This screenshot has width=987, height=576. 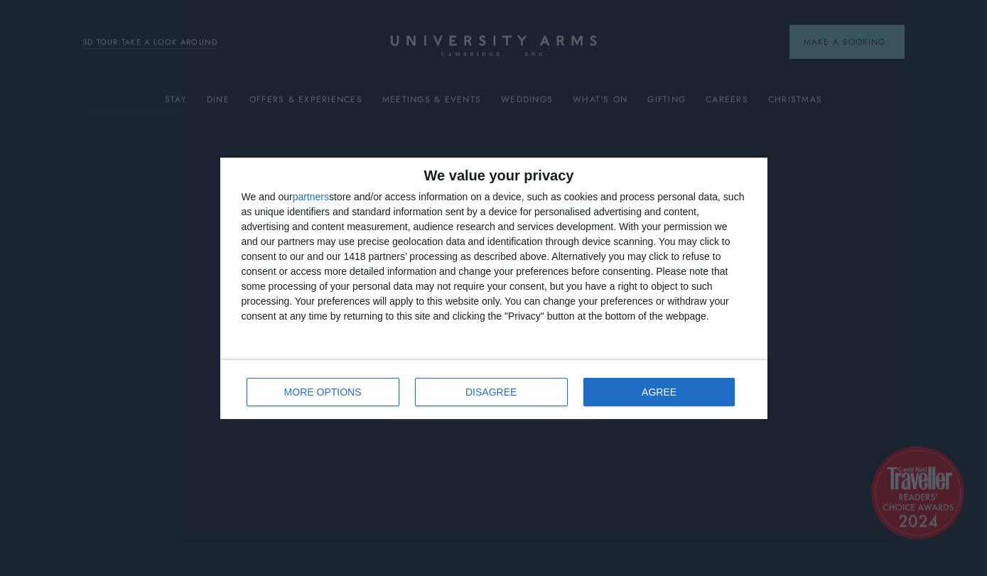 I want to click on button: AGREE, so click(x=660, y=392).